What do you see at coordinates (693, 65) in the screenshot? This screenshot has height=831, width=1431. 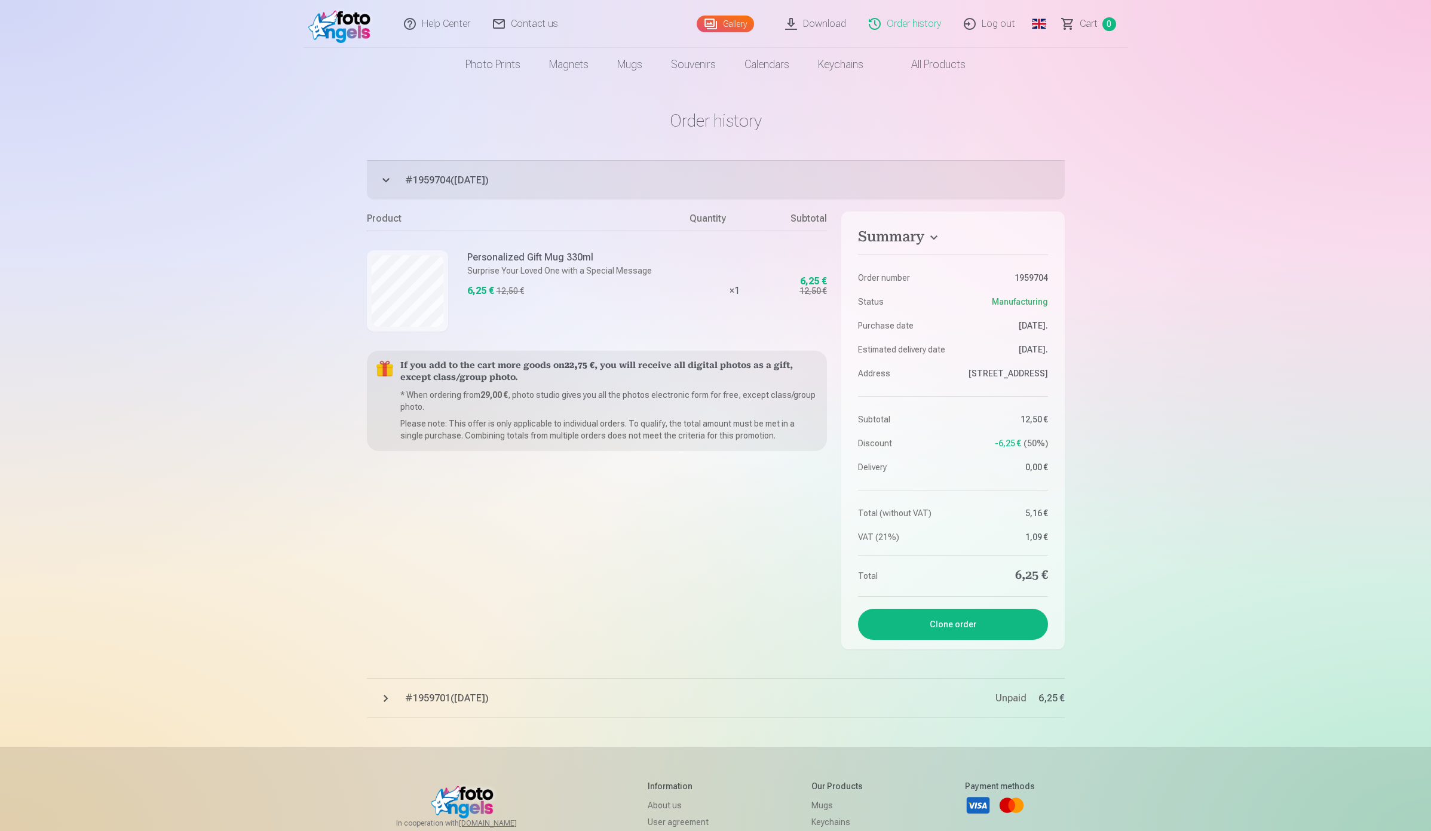 I see `a: Souvenirs` at bounding box center [693, 65].